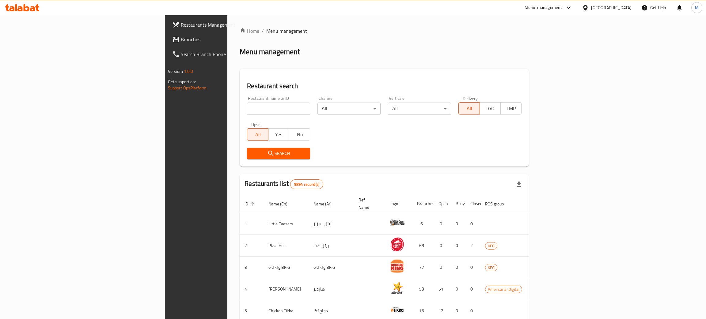 The width and height of the screenshot is (706, 319). I want to click on td: 77, so click(423, 268).